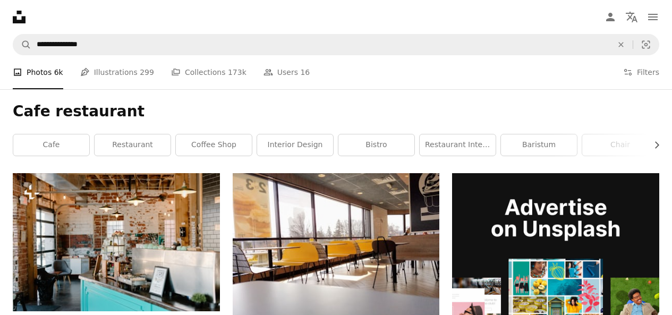 This screenshot has width=672, height=315. I want to click on span: 16, so click(305, 72).